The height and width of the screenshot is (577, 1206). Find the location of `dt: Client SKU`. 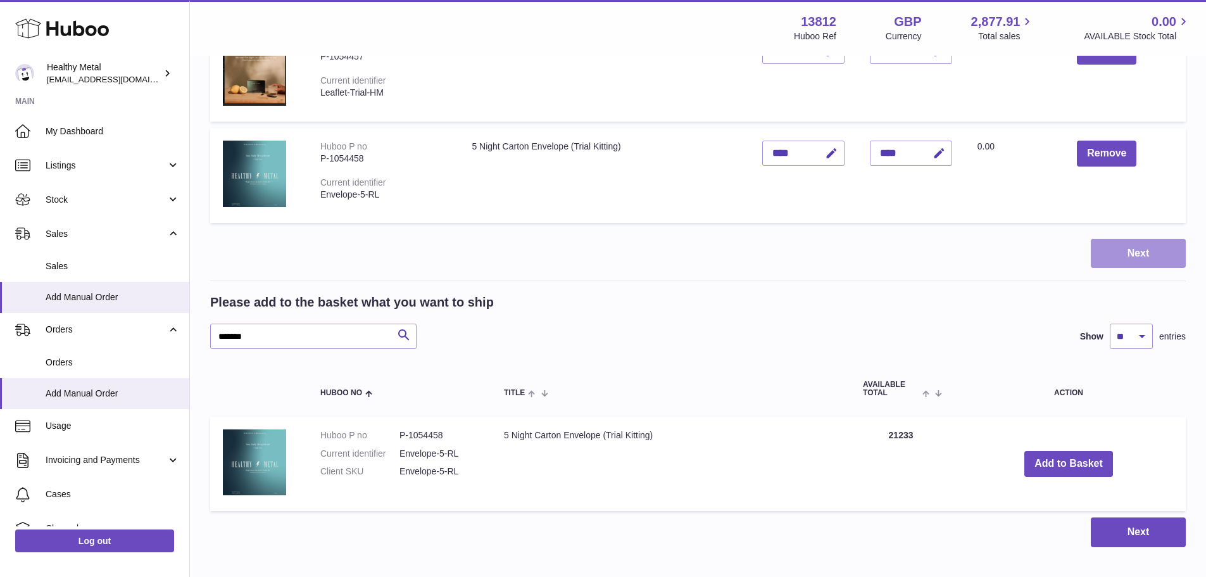

dt: Client SKU is located at coordinates (359, 471).